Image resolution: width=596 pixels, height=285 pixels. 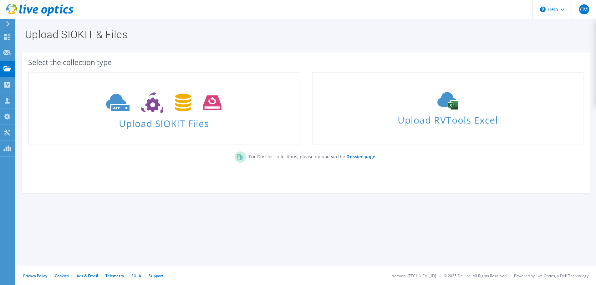 I want to click on a: Ads & Email, so click(x=87, y=276).